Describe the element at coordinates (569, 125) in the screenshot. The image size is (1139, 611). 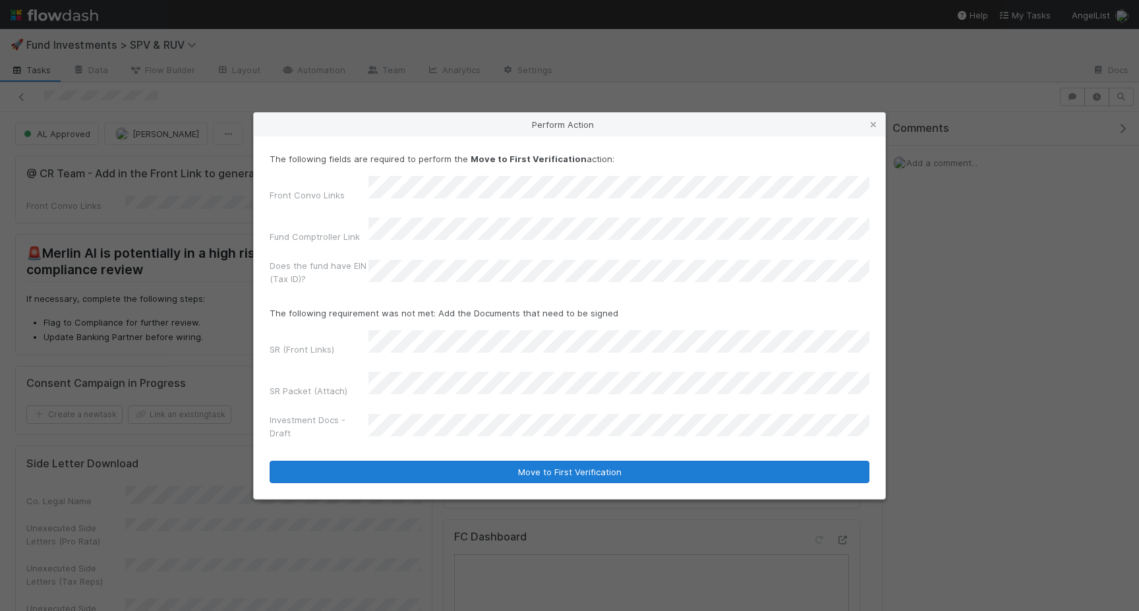
I see `div: Perform Action` at that location.